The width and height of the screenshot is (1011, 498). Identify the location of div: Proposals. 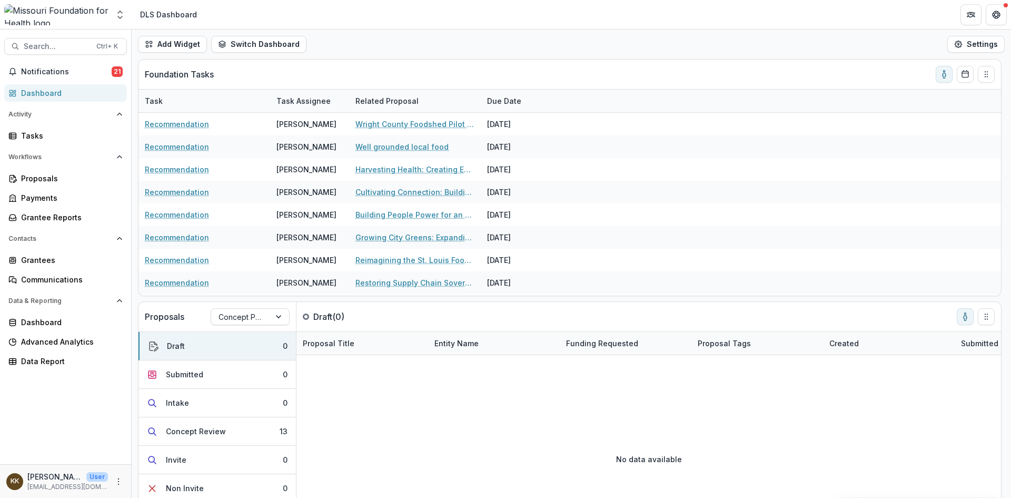
(70, 178).